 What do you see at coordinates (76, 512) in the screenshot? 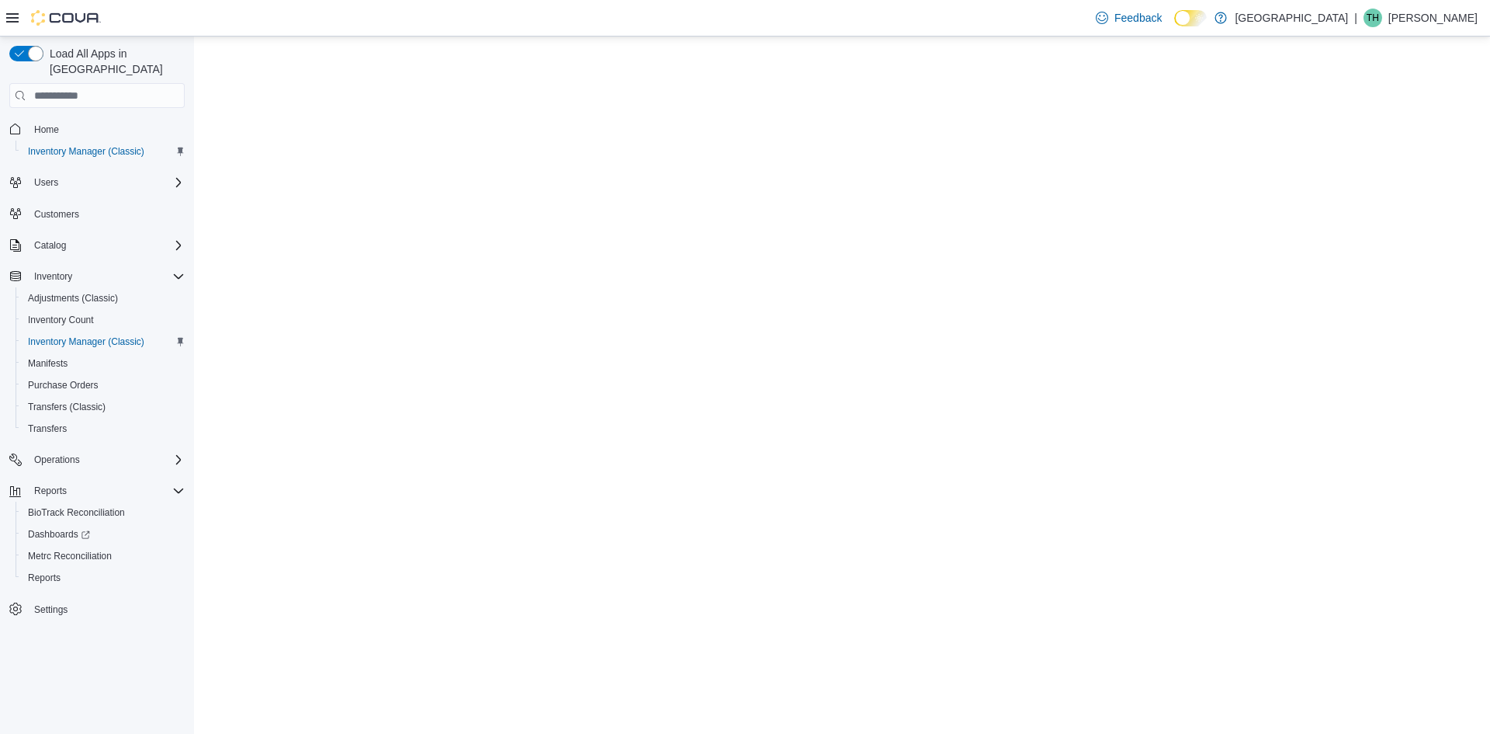
I see `a: BioTrack Reconciliation` at bounding box center [76, 512].